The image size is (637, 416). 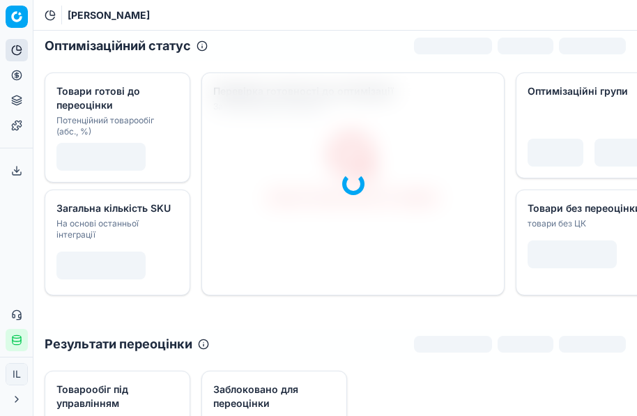 What do you see at coordinates (116, 126) in the screenshot?
I see `div: Потенційний товарообіг (абс., %)` at bounding box center [116, 126].